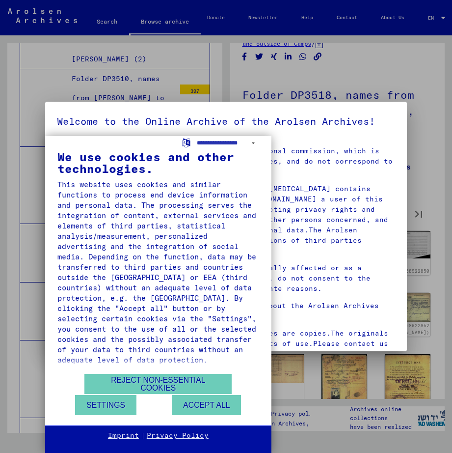 This screenshot has width=452, height=453. I want to click on div: We use cookies and other technologies., so click(158, 163).